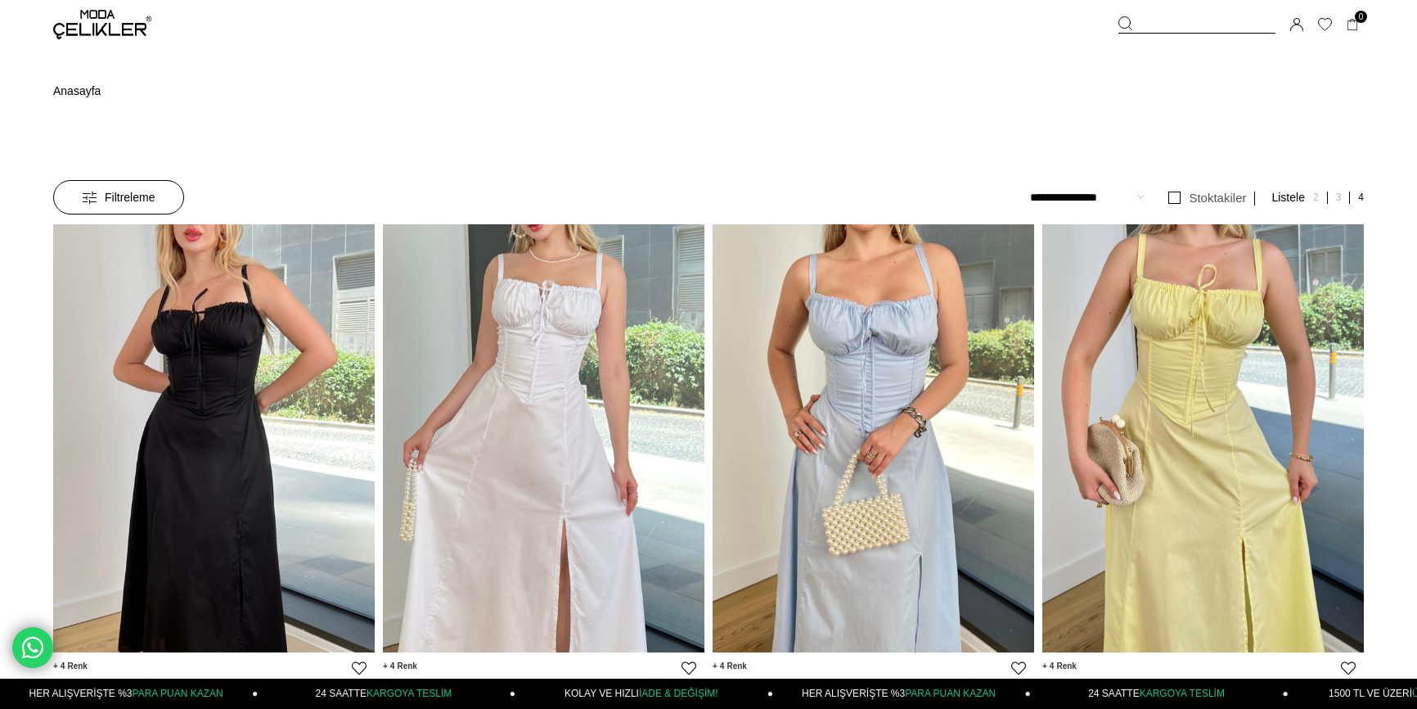  I want to click on a: Askılı Göğüs Büzgülü Belden Oturtmalı Sayden Siyah Kadın Elbise 25Y528, so click(214, 684).